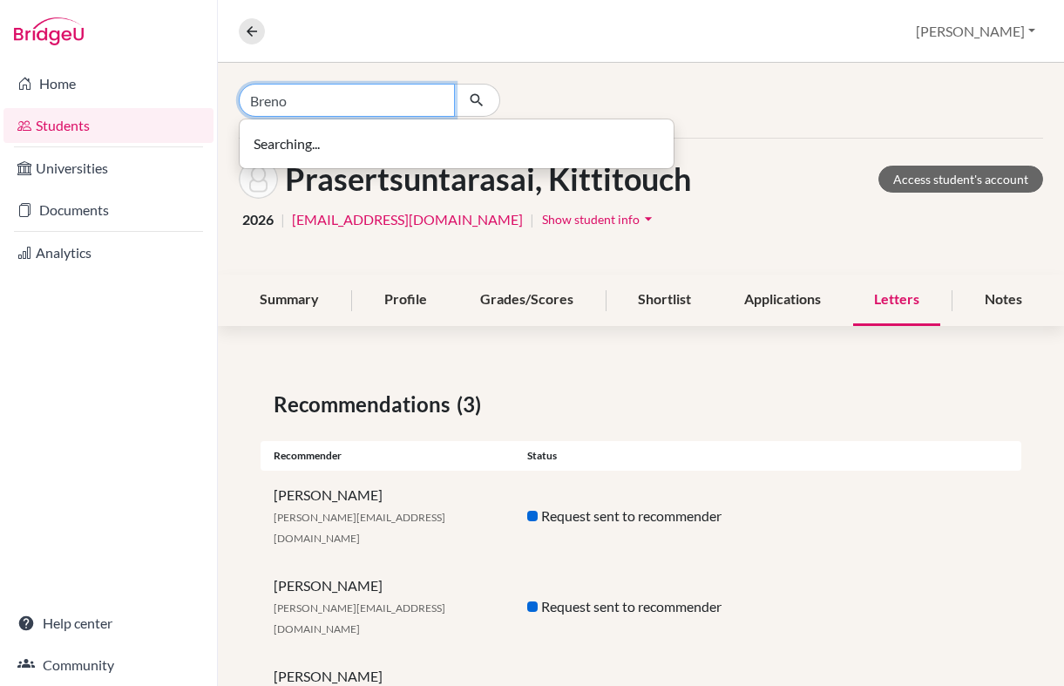 This screenshot has height=686, width=1064. I want to click on div: Profile, so click(405, 300).